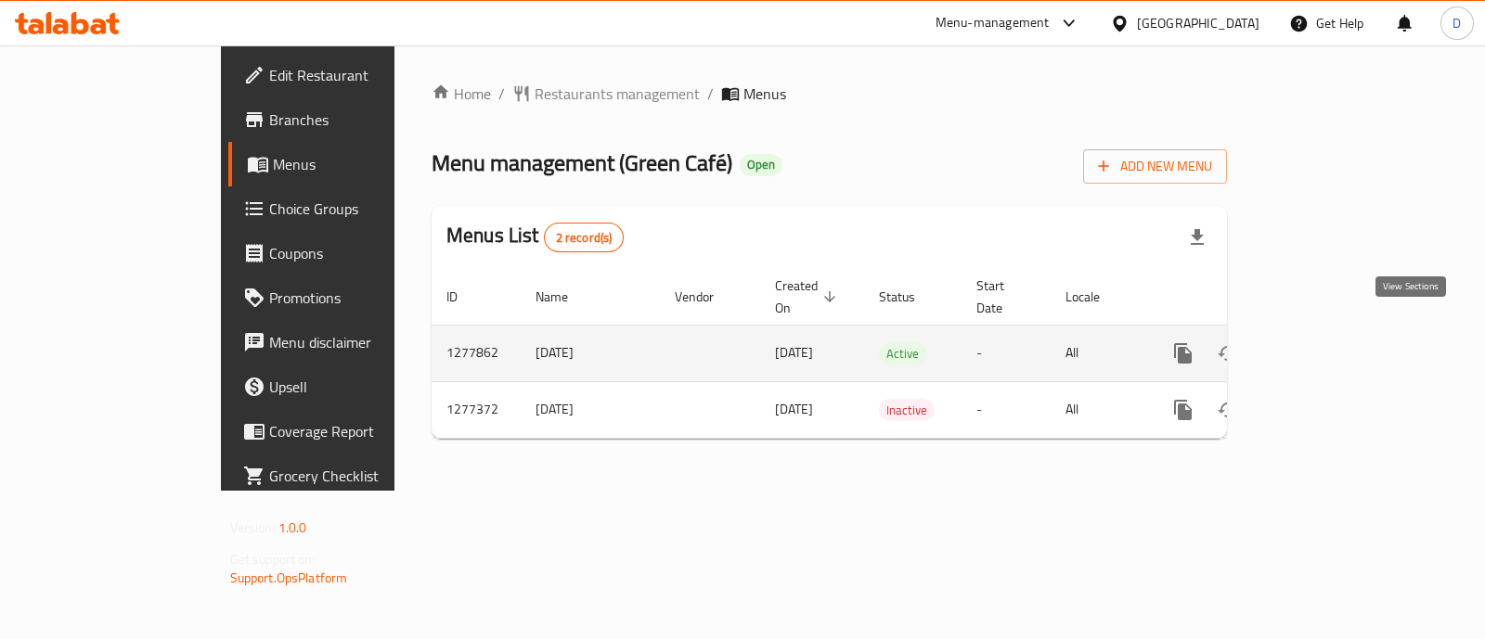 The height and width of the screenshot is (639, 1485). What do you see at coordinates (361, 387) in the screenshot?
I see `span: Upsell` at bounding box center [361, 387].